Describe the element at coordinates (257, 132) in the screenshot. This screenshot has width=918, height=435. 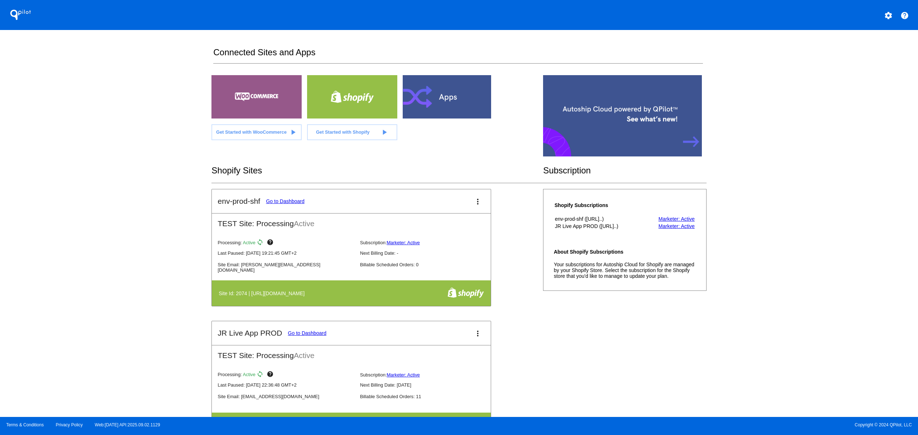
I see `a: Get Started with WooCommerce` at that location.